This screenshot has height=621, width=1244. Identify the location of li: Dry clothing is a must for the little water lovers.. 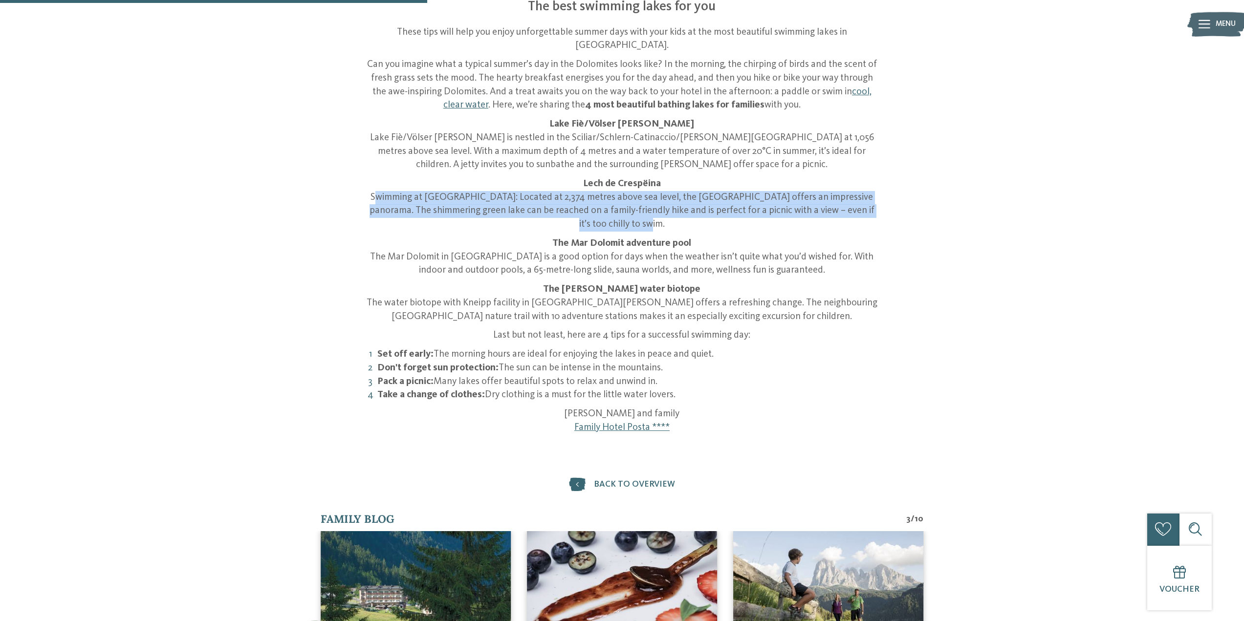
(622, 396).